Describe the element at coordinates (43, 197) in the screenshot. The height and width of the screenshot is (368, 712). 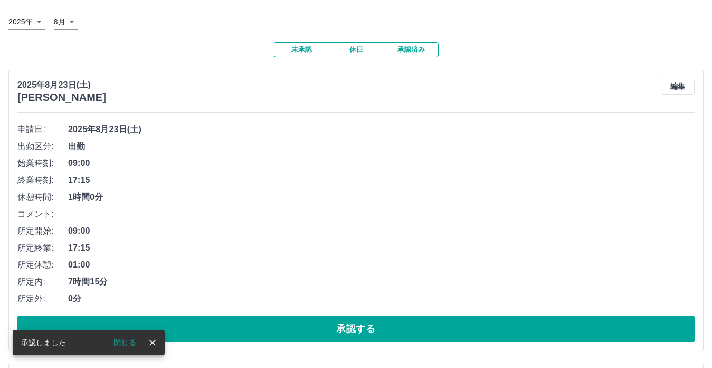
I see `span: 休憩時間:` at that location.